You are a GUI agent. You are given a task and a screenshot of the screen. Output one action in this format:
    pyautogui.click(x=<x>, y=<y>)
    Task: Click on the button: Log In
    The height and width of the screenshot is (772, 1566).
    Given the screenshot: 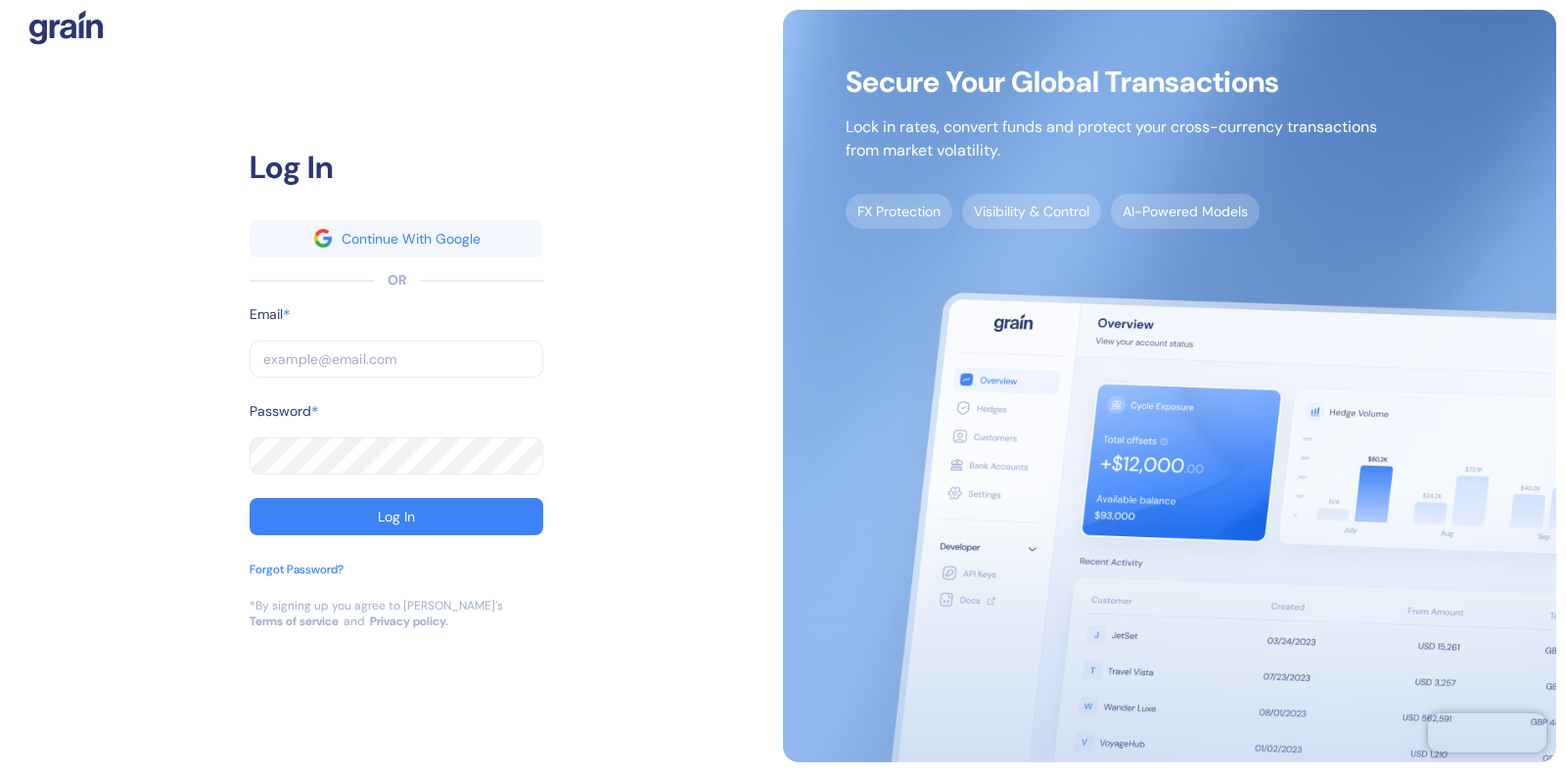 What is the action you would take?
    pyautogui.click(x=396, y=517)
    